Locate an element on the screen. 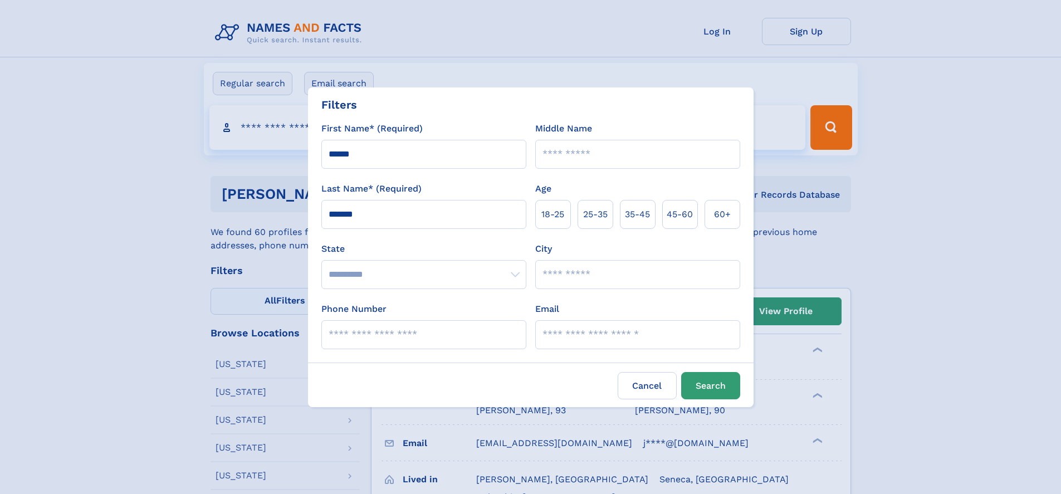 The width and height of the screenshot is (1061, 494). span: 45‑60 is located at coordinates (679, 214).